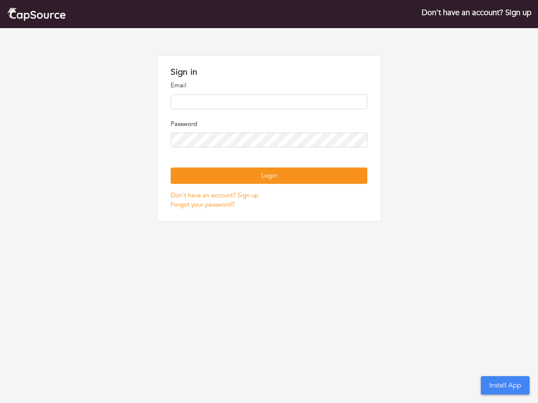  What do you see at coordinates (268, 124) in the screenshot?
I see `p: Password` at bounding box center [268, 124].